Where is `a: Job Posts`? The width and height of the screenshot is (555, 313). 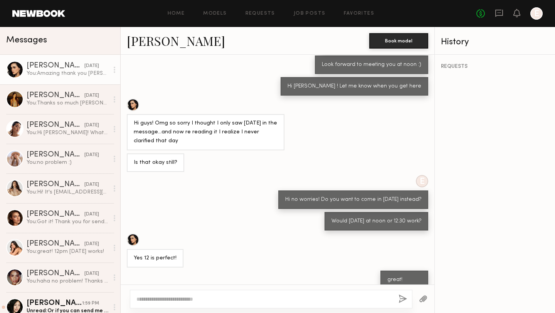 a: Job Posts is located at coordinates (309, 13).